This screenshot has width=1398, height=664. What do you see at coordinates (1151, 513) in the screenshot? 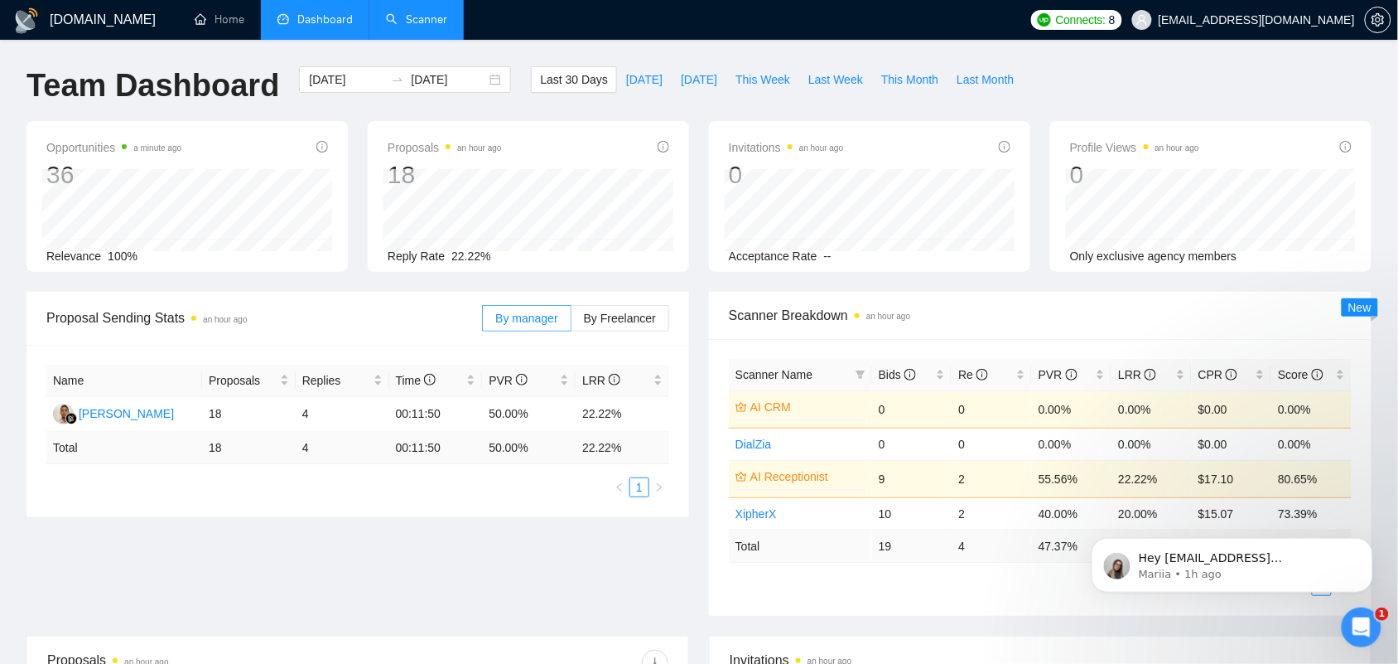
I see `td: 20.00%` at bounding box center [1151, 513].